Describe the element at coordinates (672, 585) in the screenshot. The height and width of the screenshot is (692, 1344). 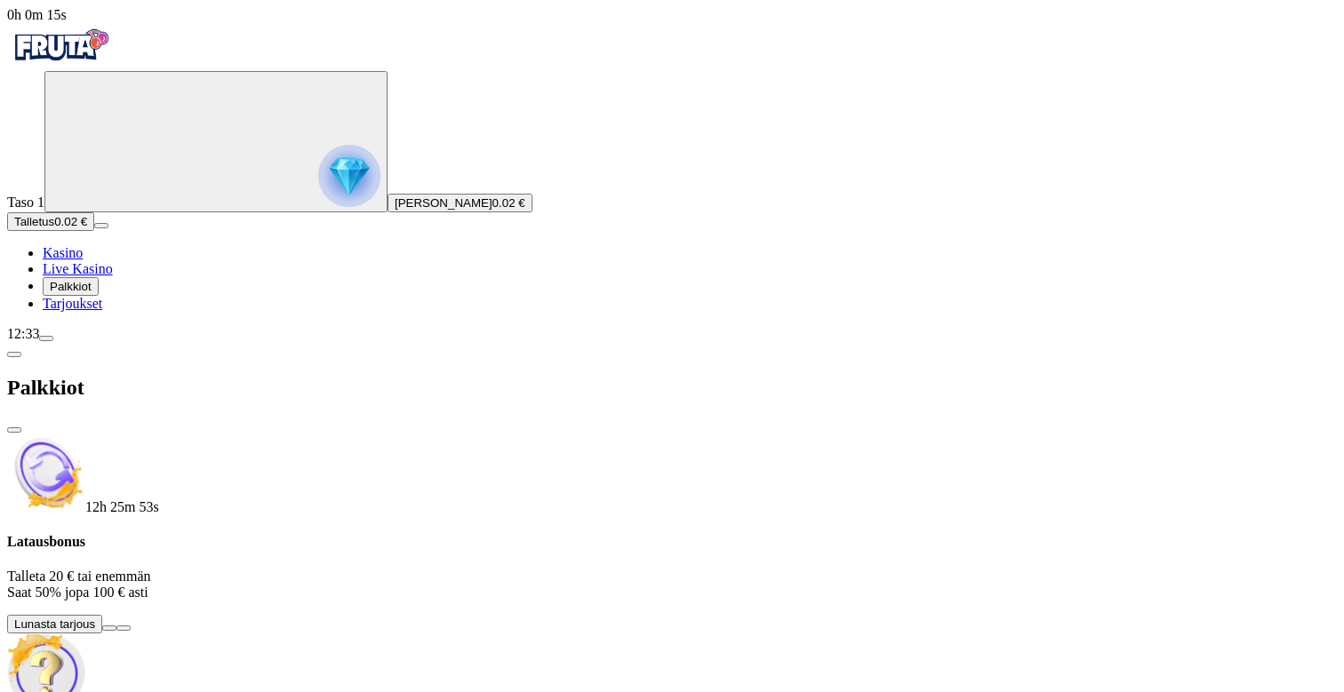
I see `p: Talleta 20 € tai enemmän Saat 50% jopa 100 € asti` at that location.